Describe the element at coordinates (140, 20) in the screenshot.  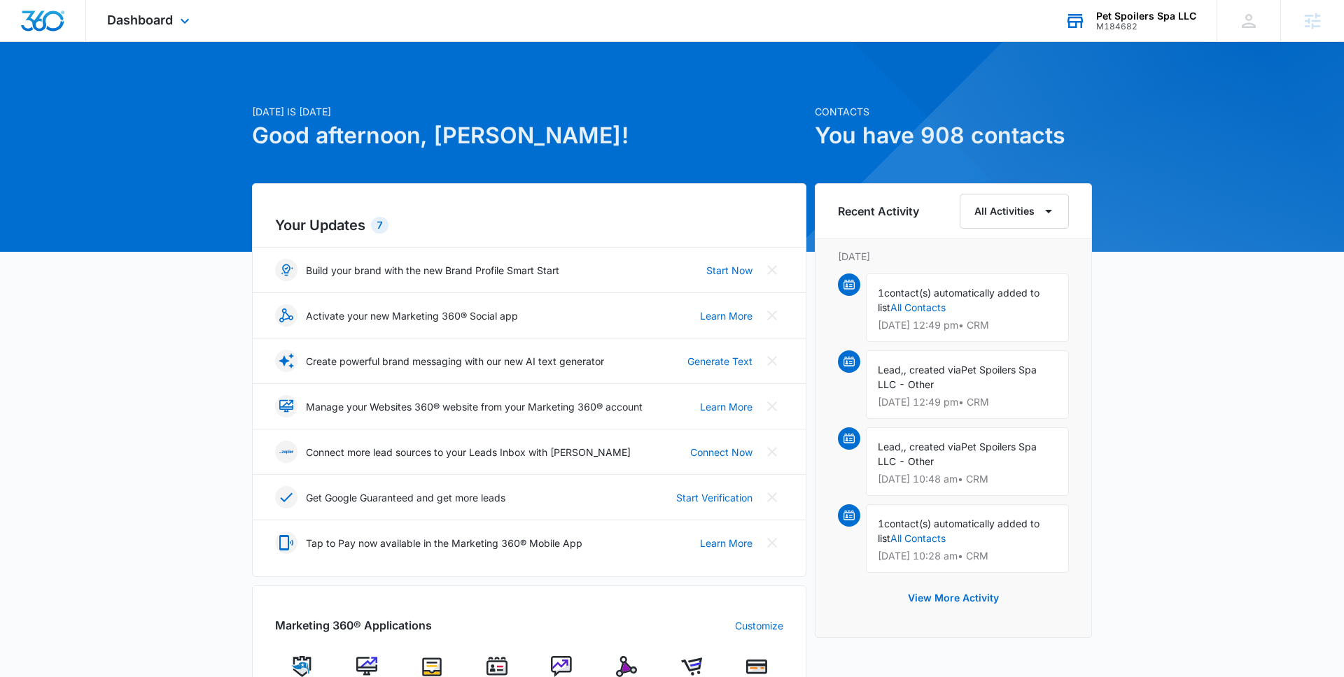
I see `span: Dashboard` at that location.